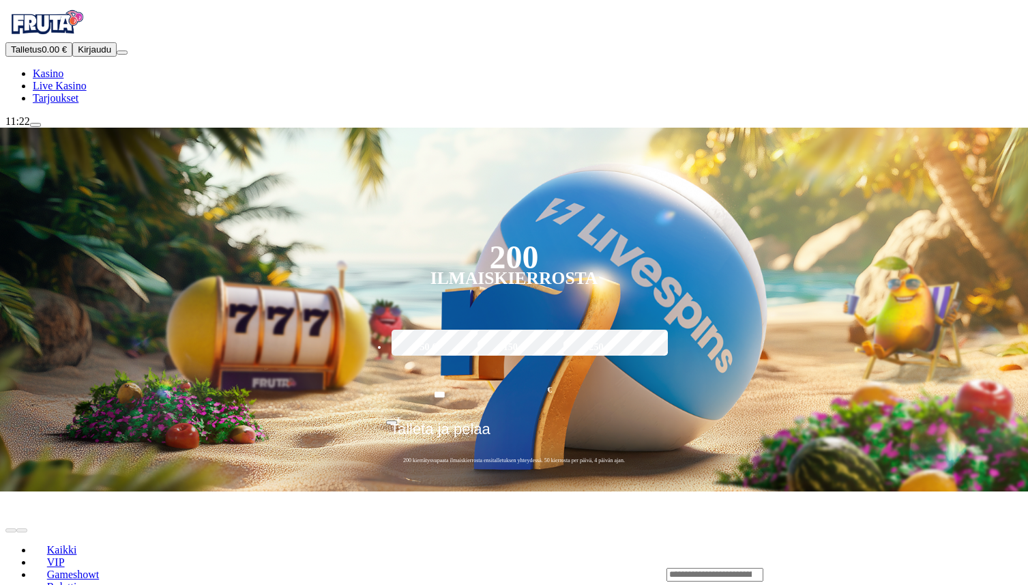 The height and width of the screenshot is (585, 1028). Describe the element at coordinates (55, 98) in the screenshot. I see `span: Tarjoukset` at that location.